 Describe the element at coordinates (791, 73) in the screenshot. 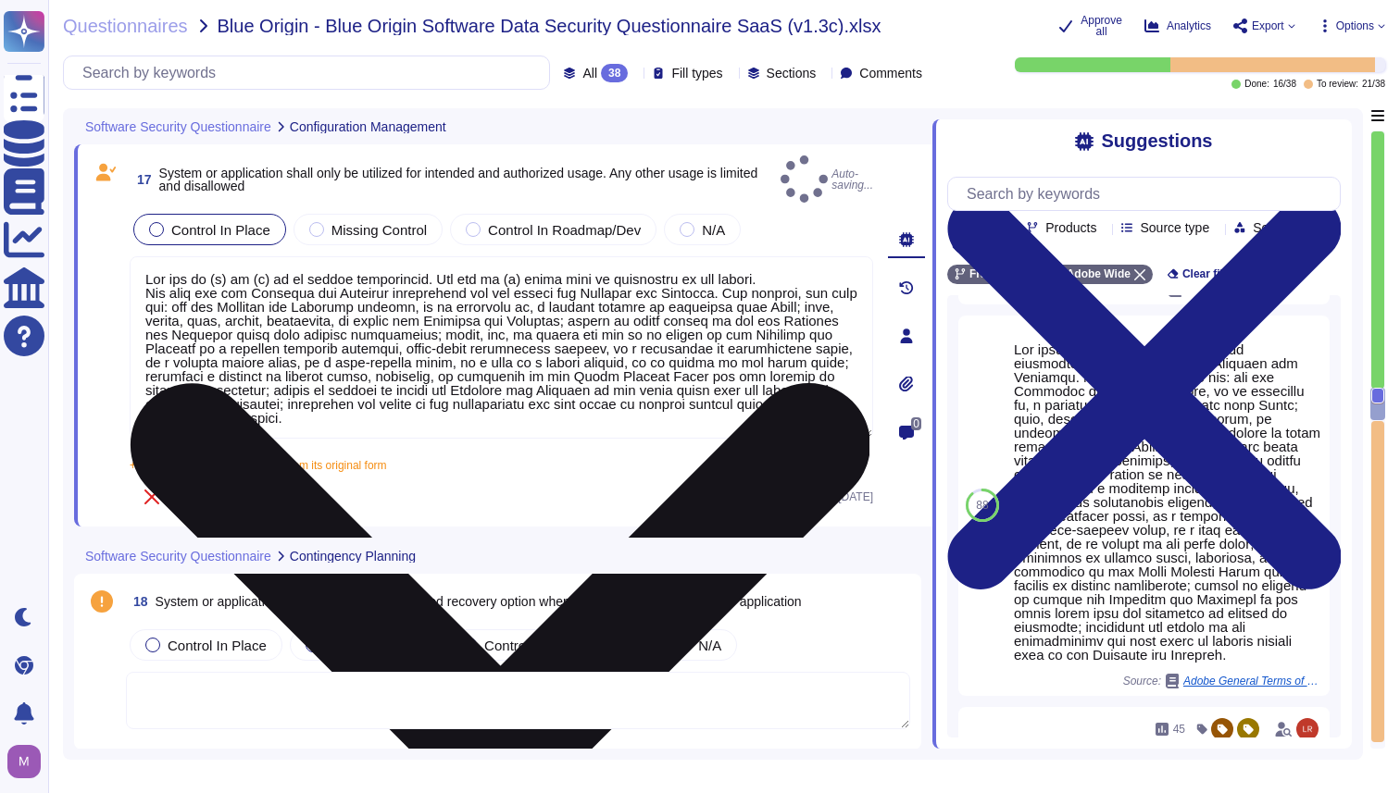

I see `span: Sections` at that location.